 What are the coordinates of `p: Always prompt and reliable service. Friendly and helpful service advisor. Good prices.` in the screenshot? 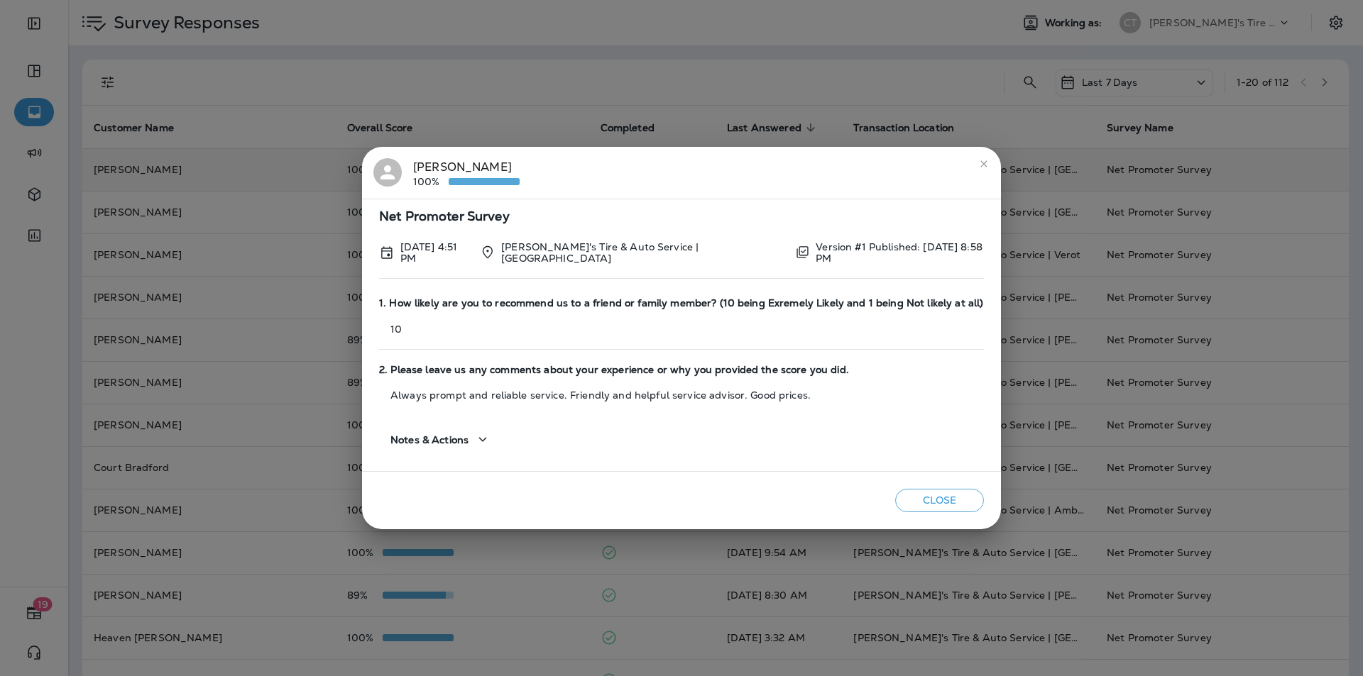 It's located at (681, 395).